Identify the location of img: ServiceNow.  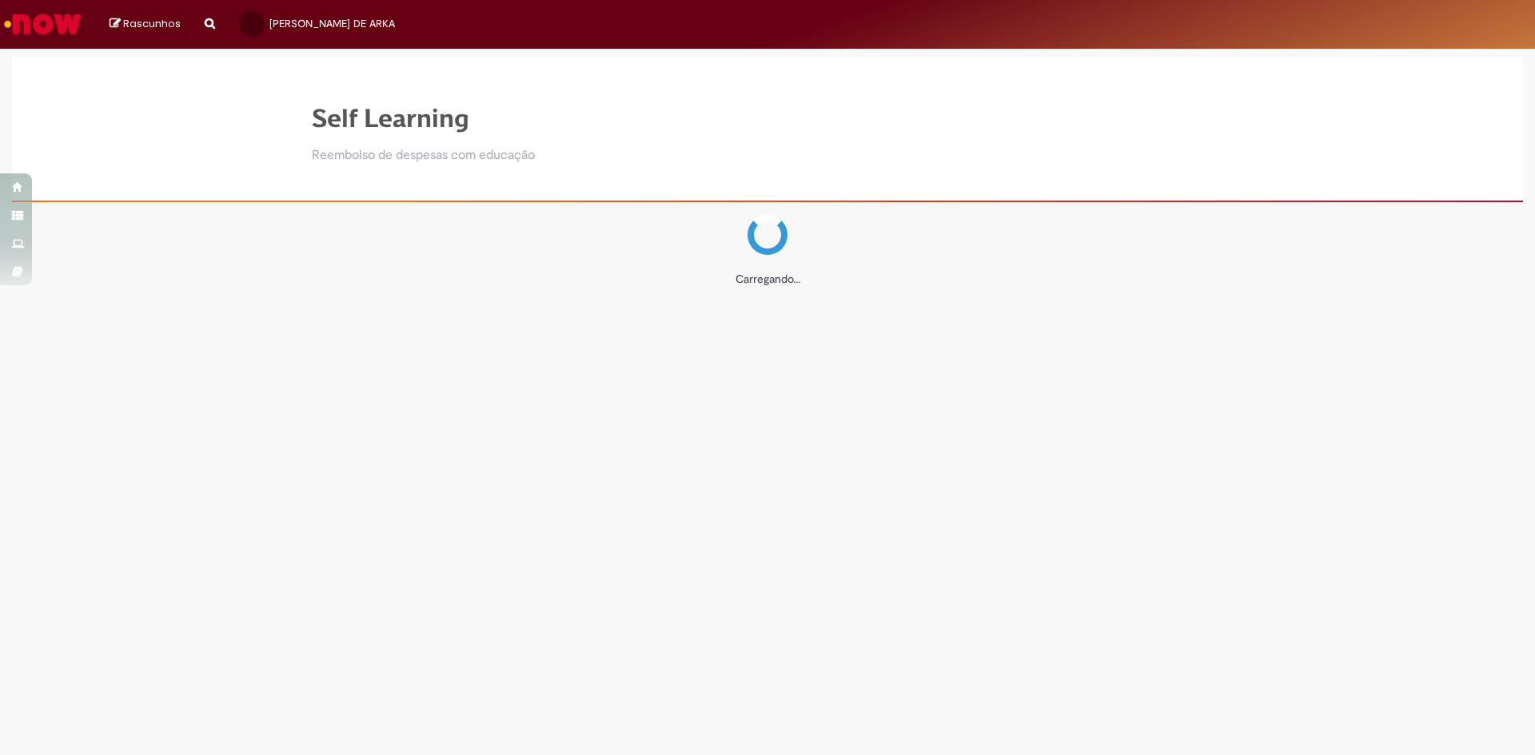
(42, 24).